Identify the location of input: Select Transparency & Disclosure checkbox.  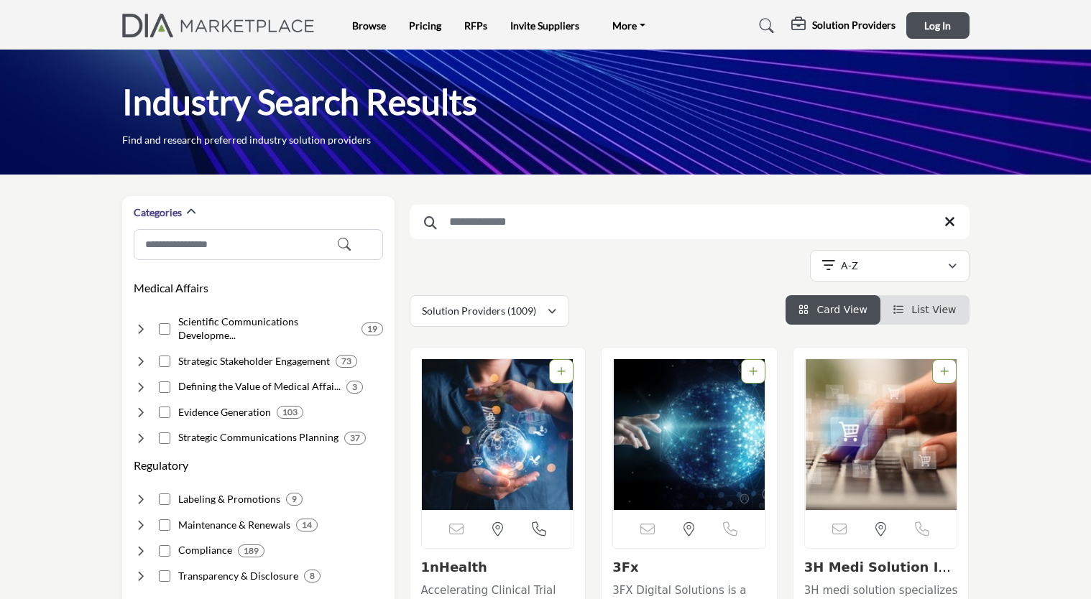
(165, 576).